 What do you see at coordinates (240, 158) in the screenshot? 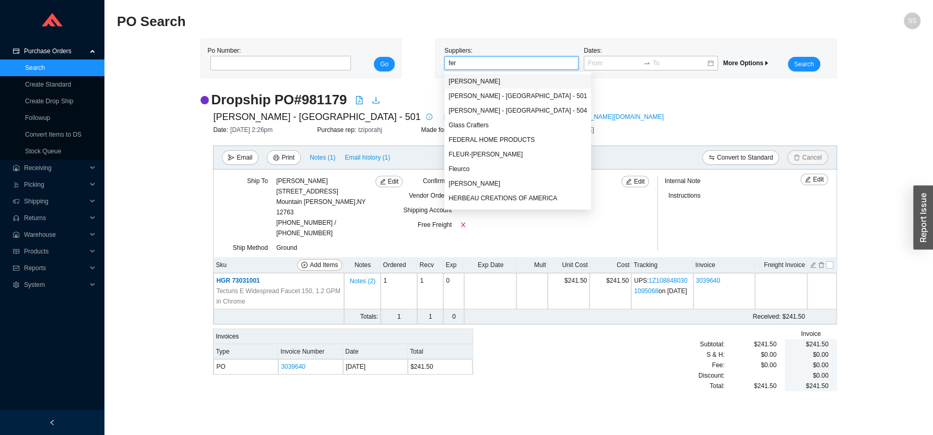
I see `button: sendEmail` at bounding box center [240, 158].